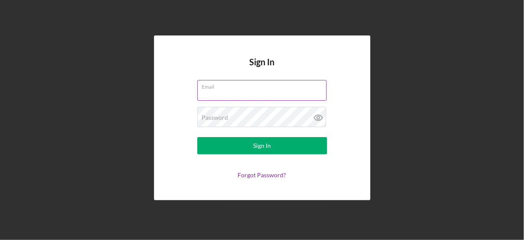 Image resolution: width=524 pixels, height=240 pixels. What do you see at coordinates (265, 85) in the screenshot?
I see `label: Email` at bounding box center [265, 85].